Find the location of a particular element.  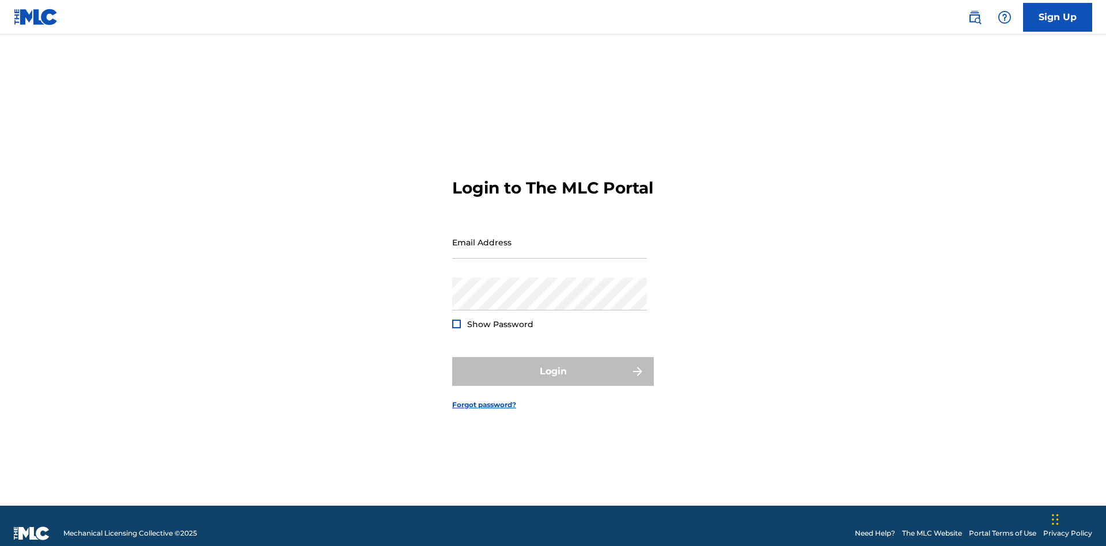

img: search is located at coordinates (974, 17).